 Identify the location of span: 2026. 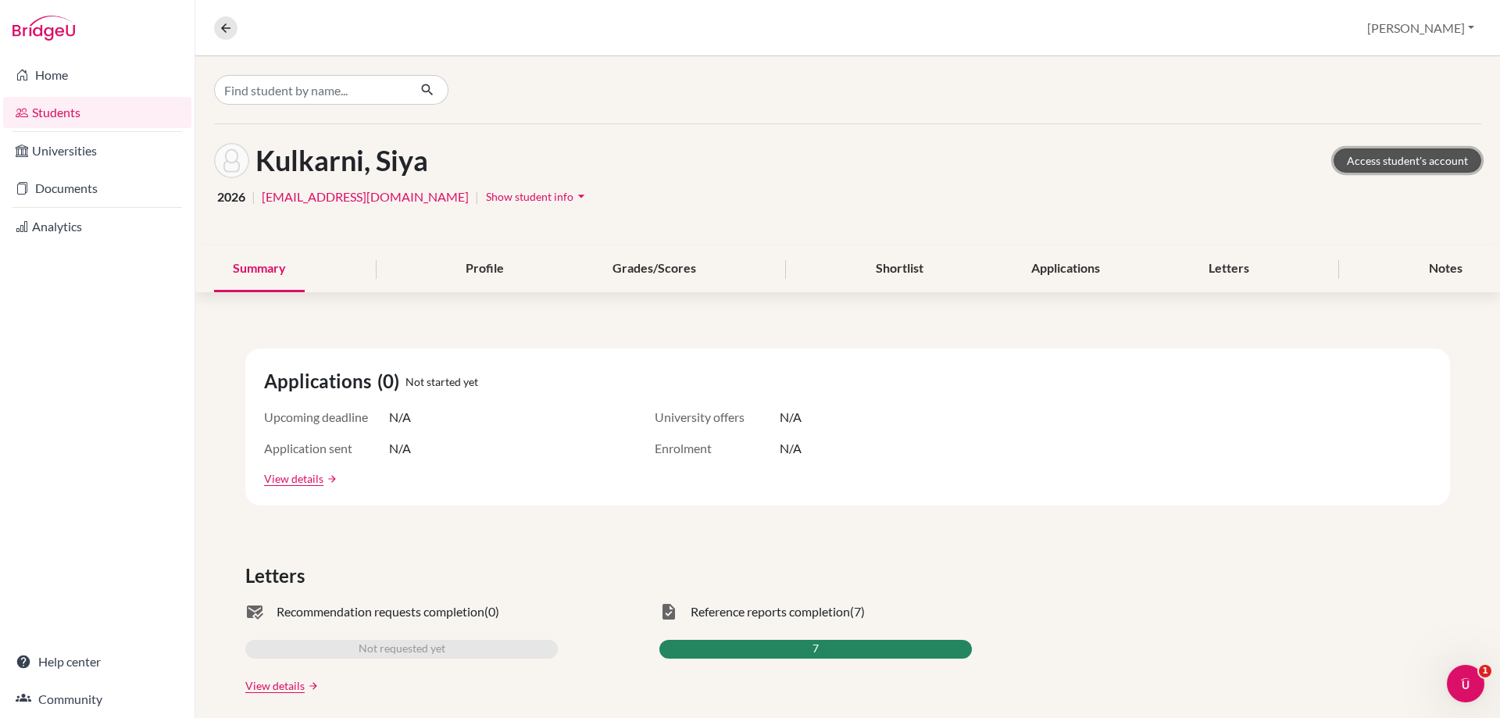
(231, 197).